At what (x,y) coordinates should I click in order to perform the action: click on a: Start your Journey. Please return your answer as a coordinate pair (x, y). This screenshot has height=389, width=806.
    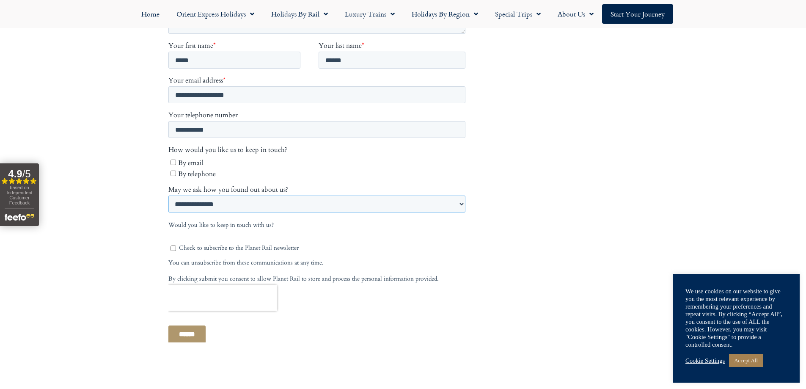
    Looking at the image, I should click on (638, 14).